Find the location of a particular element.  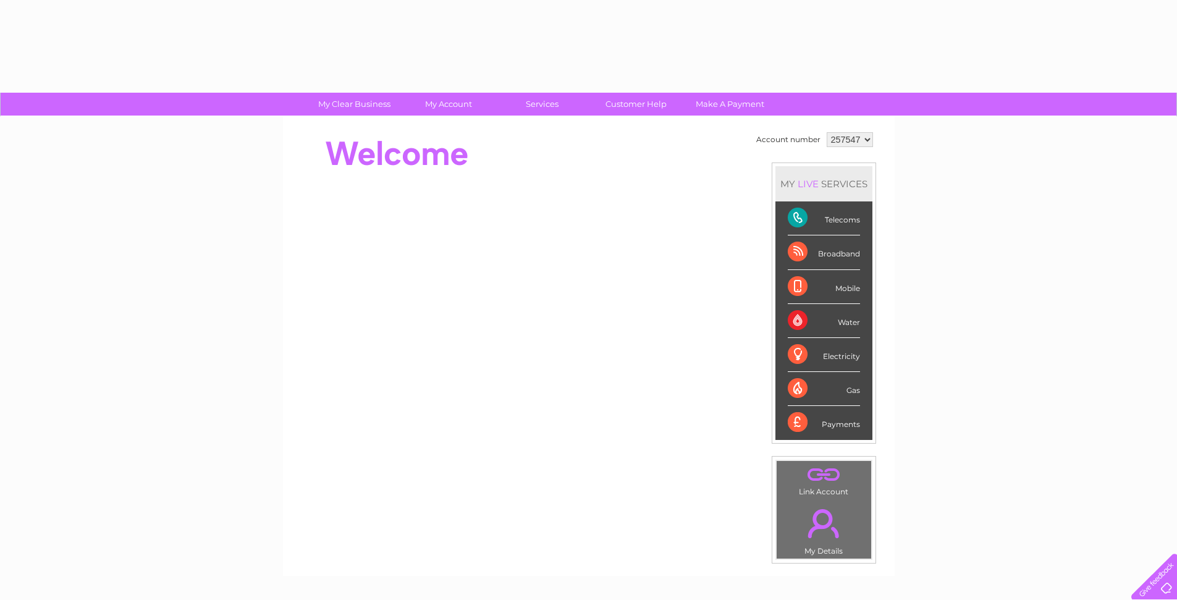

a: My Clear Business is located at coordinates (354, 104).